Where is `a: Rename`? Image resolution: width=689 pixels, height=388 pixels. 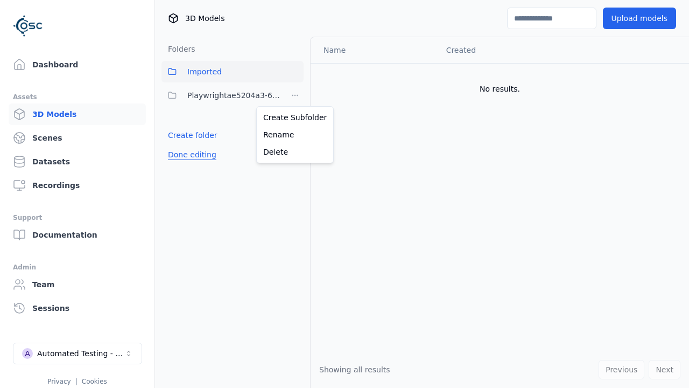 a: Rename is located at coordinates (295, 135).